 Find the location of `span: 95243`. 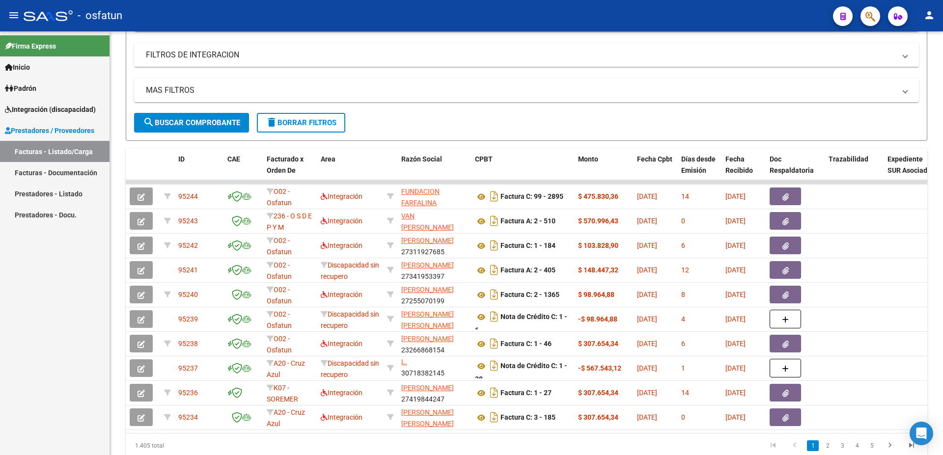

span: 95243 is located at coordinates (188, 221).